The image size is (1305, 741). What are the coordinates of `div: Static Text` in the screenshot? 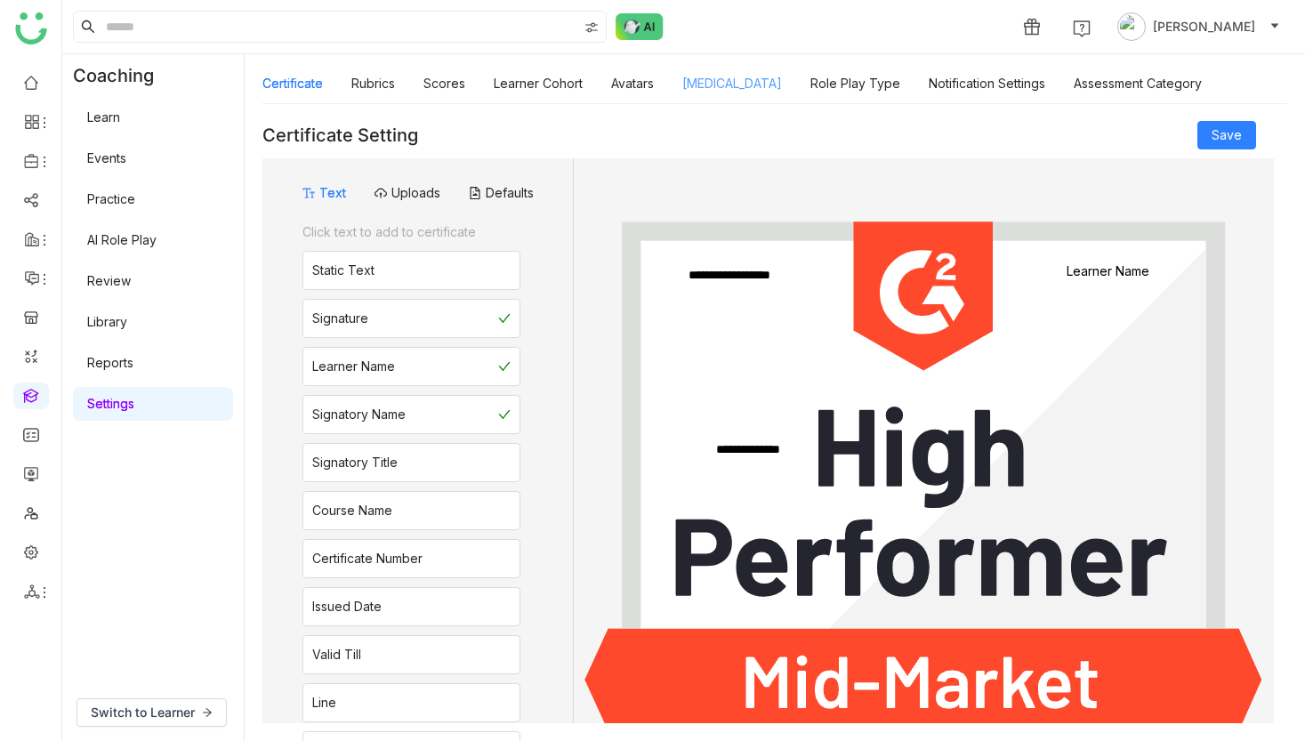 It's located at (343, 271).